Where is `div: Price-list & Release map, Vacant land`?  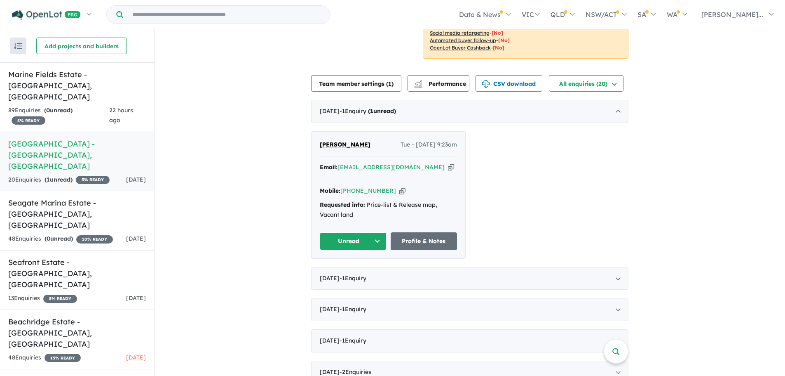
div: Price-list & Release map, Vacant land is located at coordinates (388, 210).